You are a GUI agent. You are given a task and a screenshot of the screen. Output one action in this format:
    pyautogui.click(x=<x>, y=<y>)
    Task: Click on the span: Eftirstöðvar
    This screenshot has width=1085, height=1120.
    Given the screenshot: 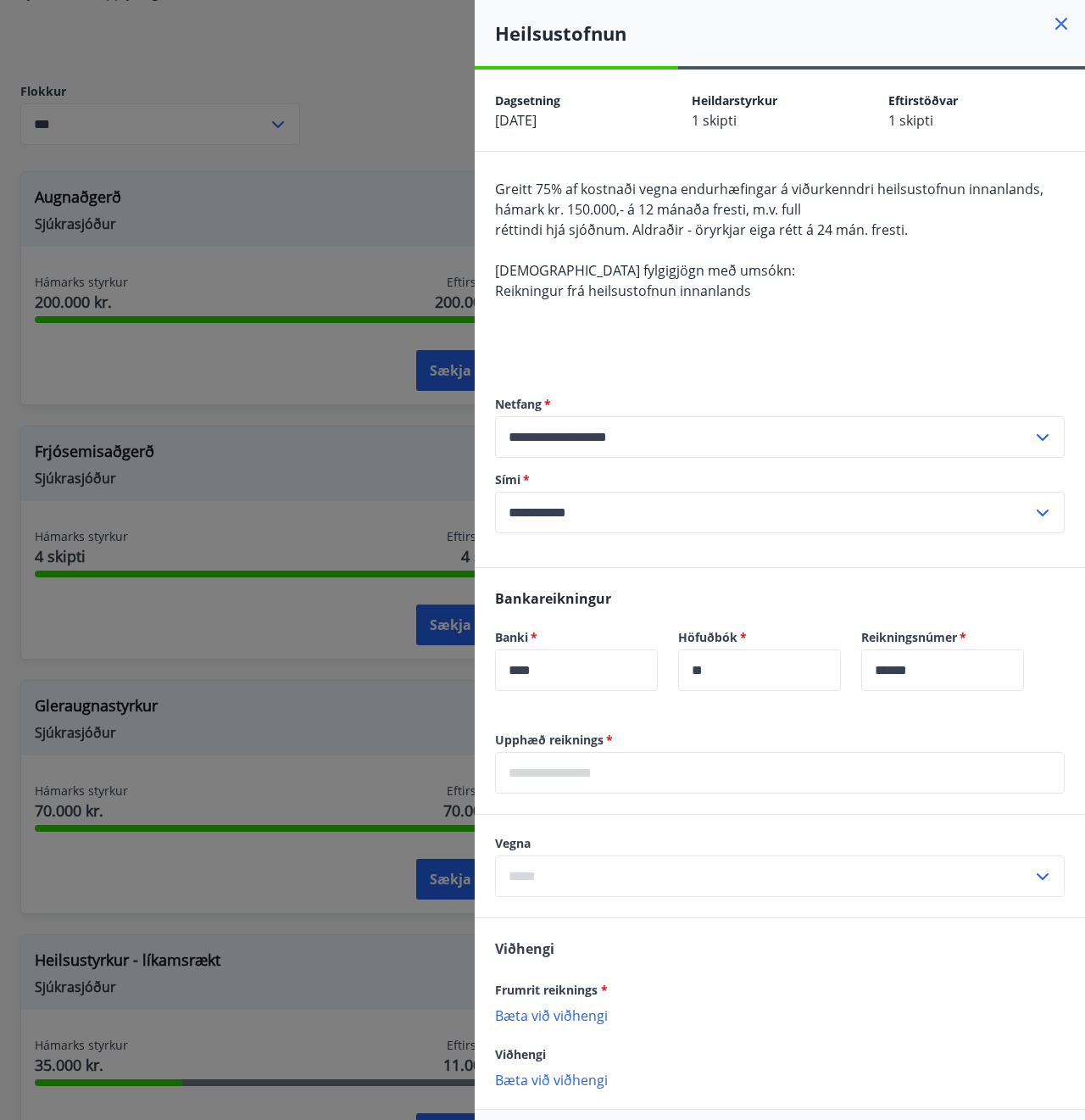 What is the action you would take?
    pyautogui.click(x=923, y=100)
    